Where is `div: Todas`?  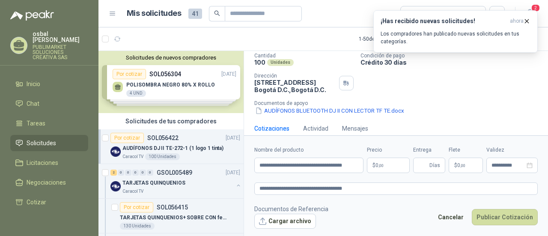 div: Todas is located at coordinates (415, 14).